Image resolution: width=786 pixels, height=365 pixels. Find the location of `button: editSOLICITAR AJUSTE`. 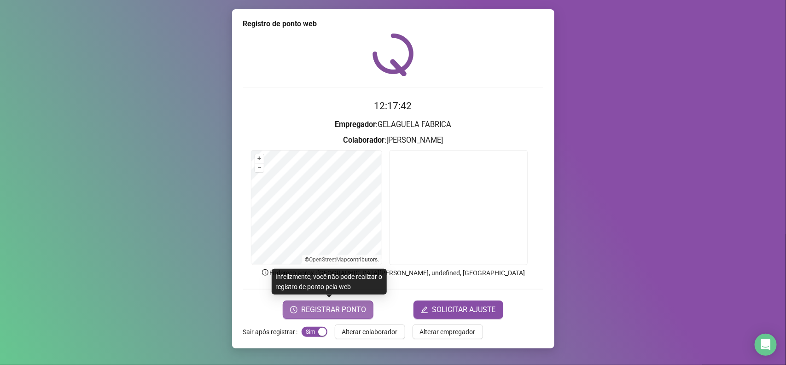

button: editSOLICITAR AJUSTE is located at coordinates (458, 310).